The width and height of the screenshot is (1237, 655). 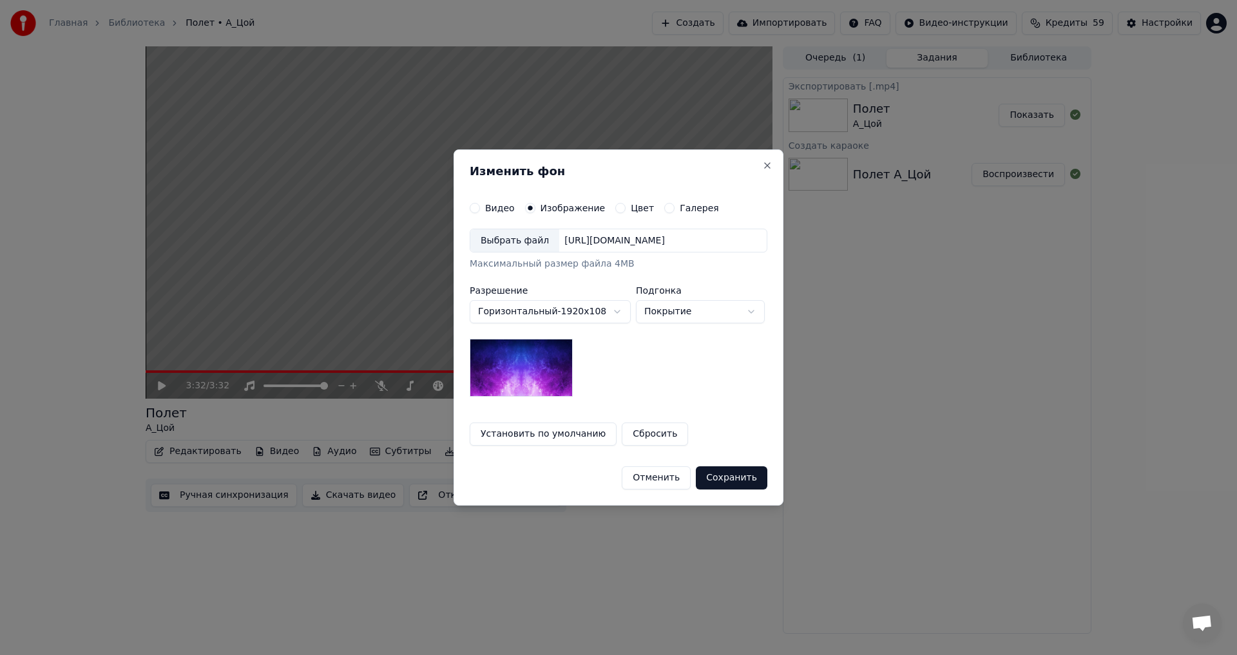 What do you see at coordinates (642, 208) in the screenshot?
I see `label: Цвет` at bounding box center [642, 208].